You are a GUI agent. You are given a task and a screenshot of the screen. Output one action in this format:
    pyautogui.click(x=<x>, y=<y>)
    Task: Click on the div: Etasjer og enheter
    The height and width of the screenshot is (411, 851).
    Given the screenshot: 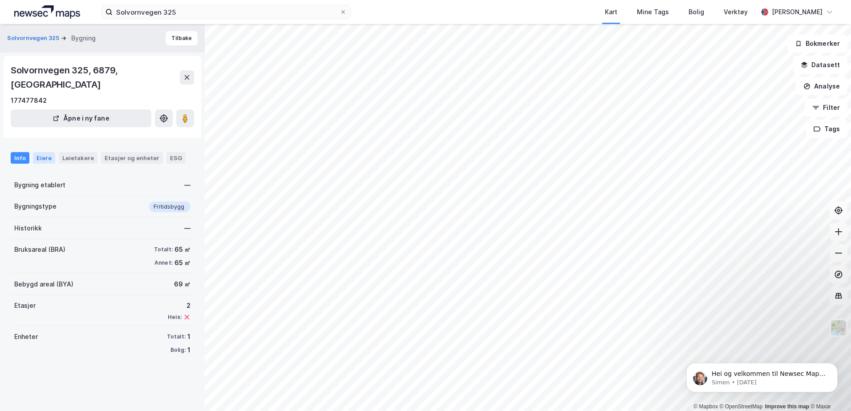 What is the action you would take?
    pyautogui.click(x=132, y=158)
    